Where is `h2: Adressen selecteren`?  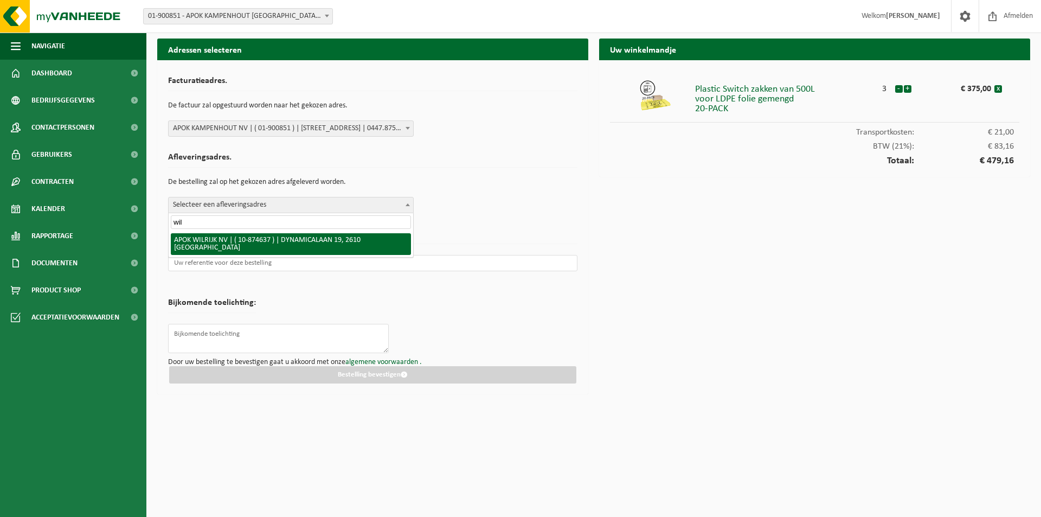
h2: Adressen selecteren is located at coordinates (373, 49).